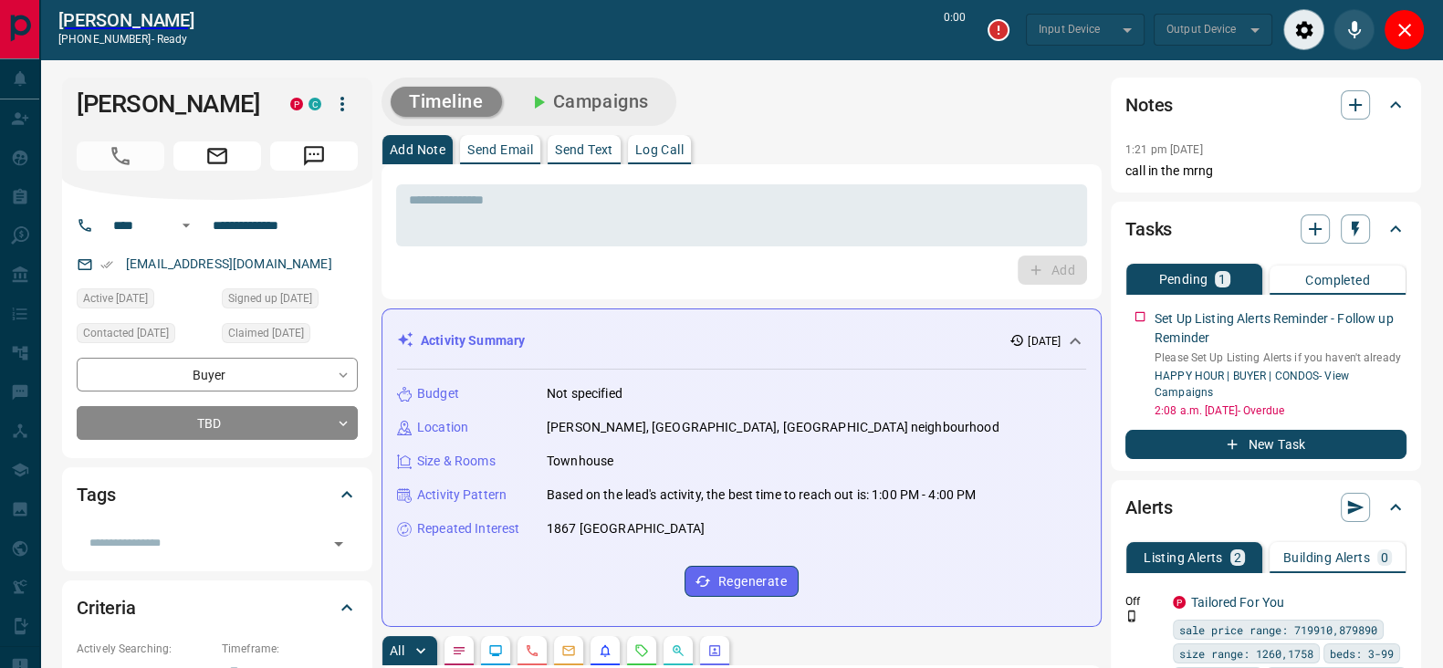 This screenshot has width=1443, height=668. Describe the element at coordinates (314, 156) in the screenshot. I see `span: Message` at that location.